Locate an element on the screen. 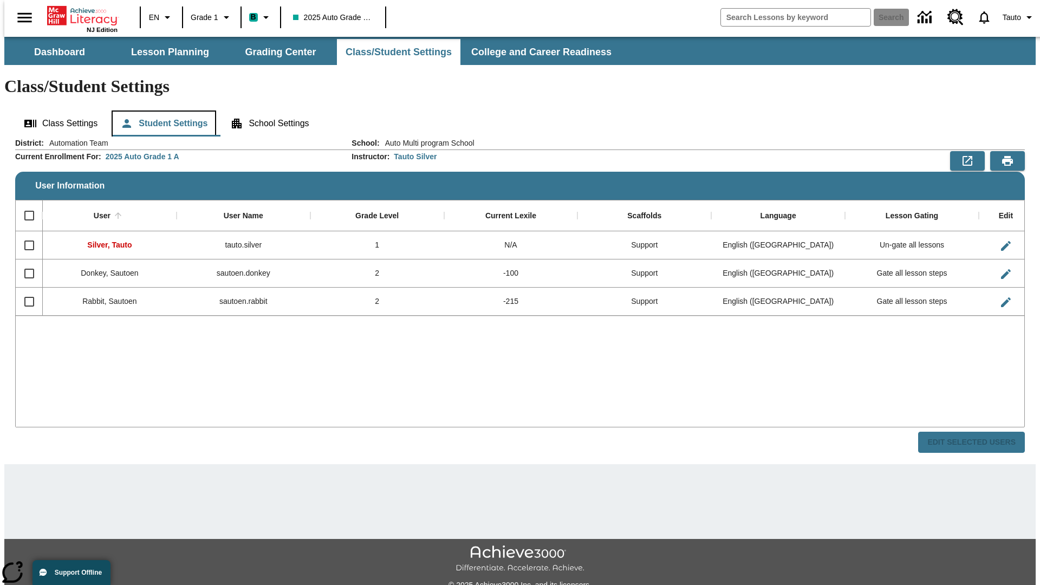 The height and width of the screenshot is (585, 1040). button: Language: EN, Select a language is located at coordinates (161, 17).